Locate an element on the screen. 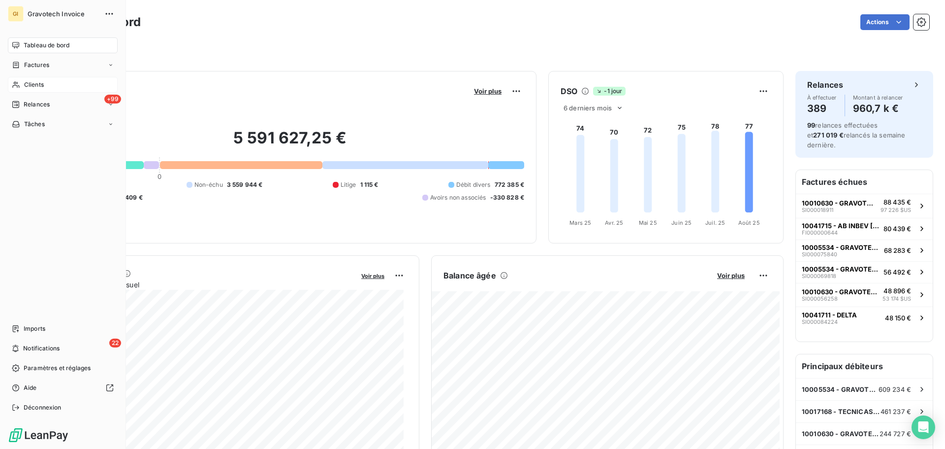 The width and height of the screenshot is (945, 449). span: -1 jour is located at coordinates (609, 91).